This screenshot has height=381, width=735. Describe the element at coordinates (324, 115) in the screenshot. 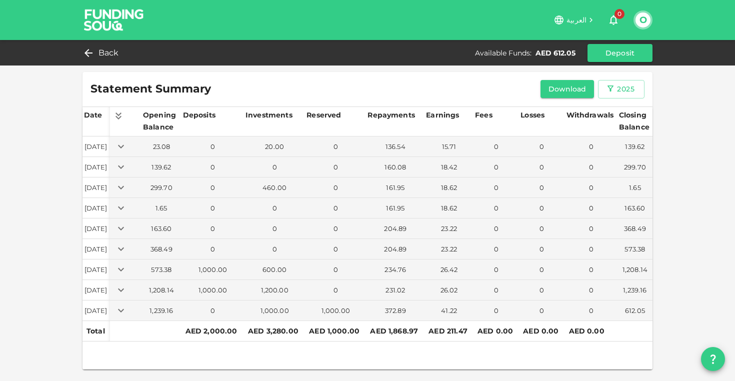

I see `div: Reserved` at that location.